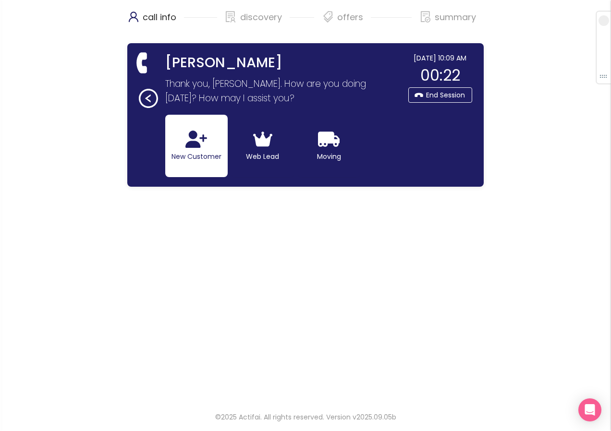 The height and width of the screenshot is (431, 611). Describe the element at coordinates (590, 410) in the screenshot. I see `div: Open Intercom Messenger` at that location.